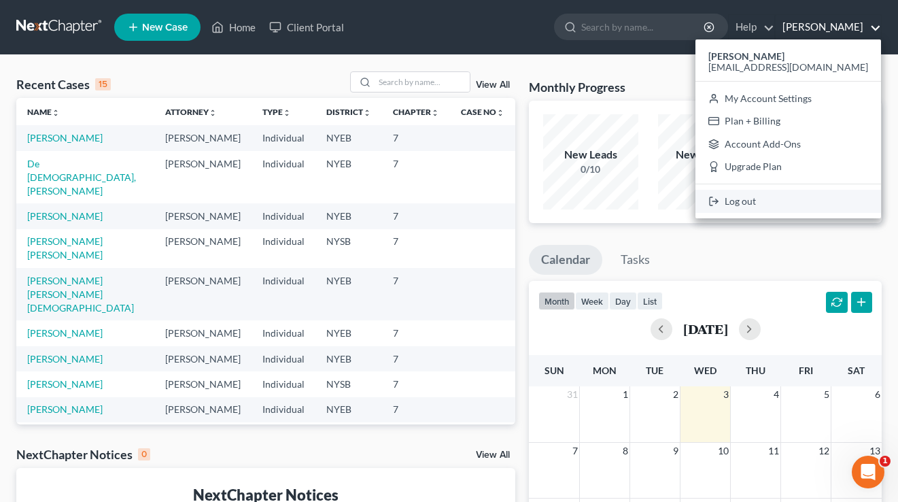 This screenshot has width=898, height=502. Describe the element at coordinates (422, 82) in the screenshot. I see `input: Search by name...` at that location.